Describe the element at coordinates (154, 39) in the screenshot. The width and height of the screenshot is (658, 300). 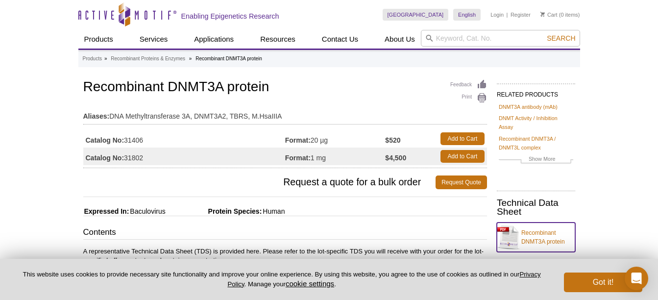
I see `a: Services` at that location.